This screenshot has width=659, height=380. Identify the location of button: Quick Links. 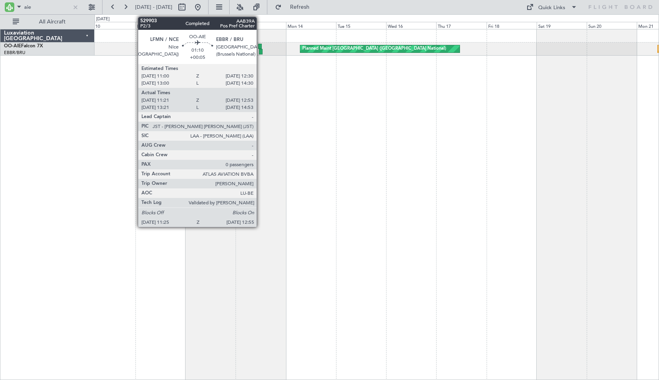
(551, 7).